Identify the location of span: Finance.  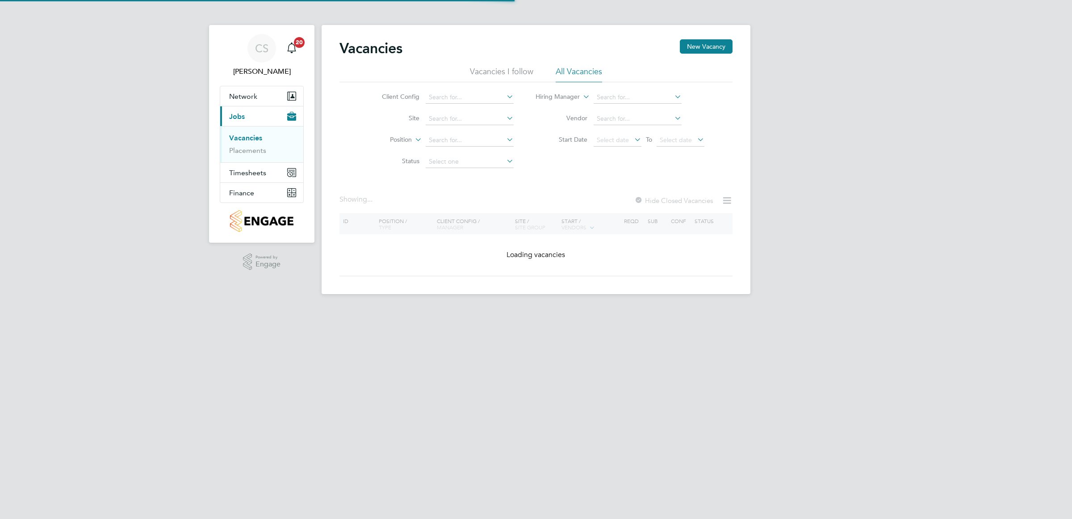
(242, 193).